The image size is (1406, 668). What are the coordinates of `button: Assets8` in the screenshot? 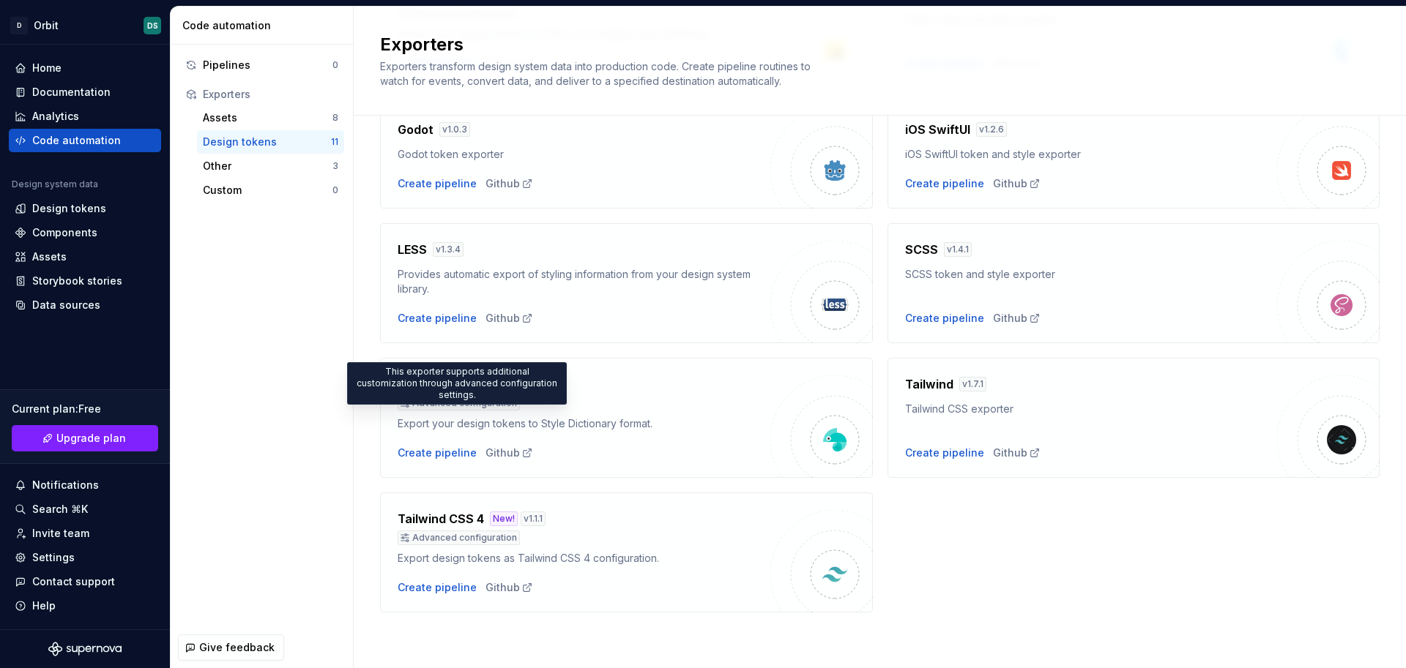 It's located at (270, 118).